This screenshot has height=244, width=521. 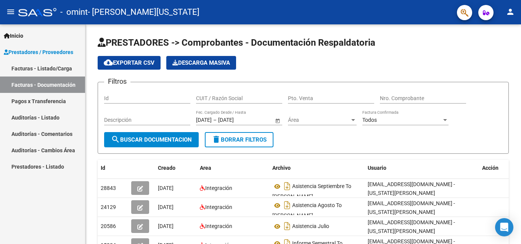 What do you see at coordinates (319, 120) in the screenshot?
I see `span: Área` at bounding box center [319, 120].